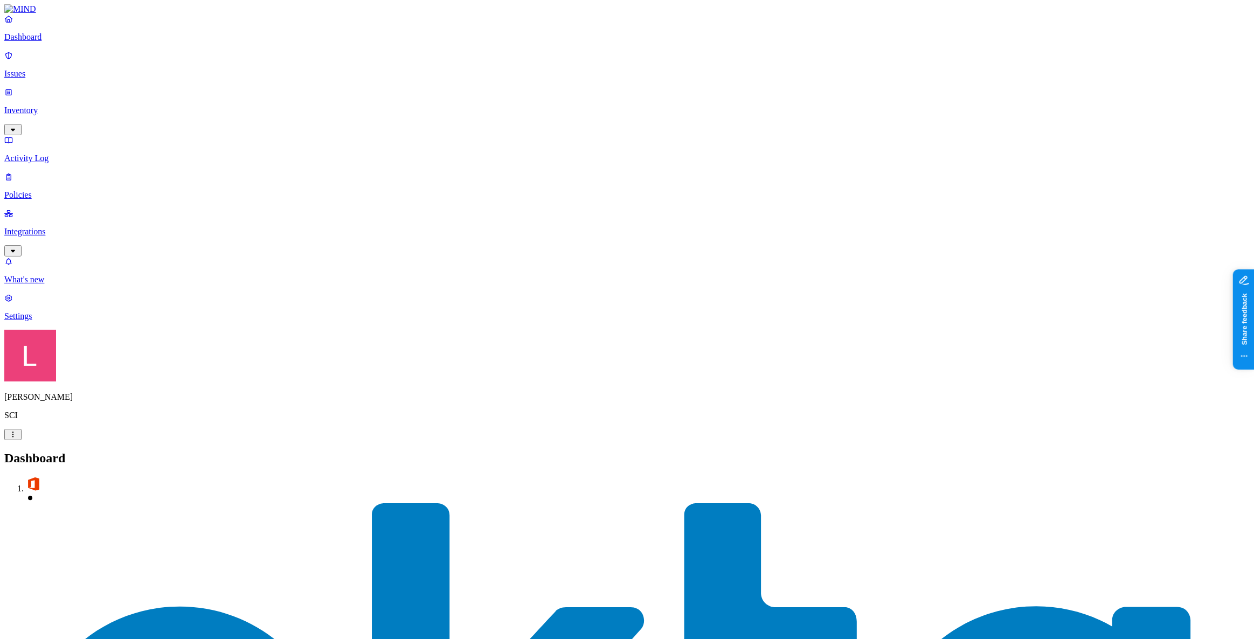 The width and height of the screenshot is (1254, 639). Describe the element at coordinates (627, 195) in the screenshot. I see `p: Policies` at that location.